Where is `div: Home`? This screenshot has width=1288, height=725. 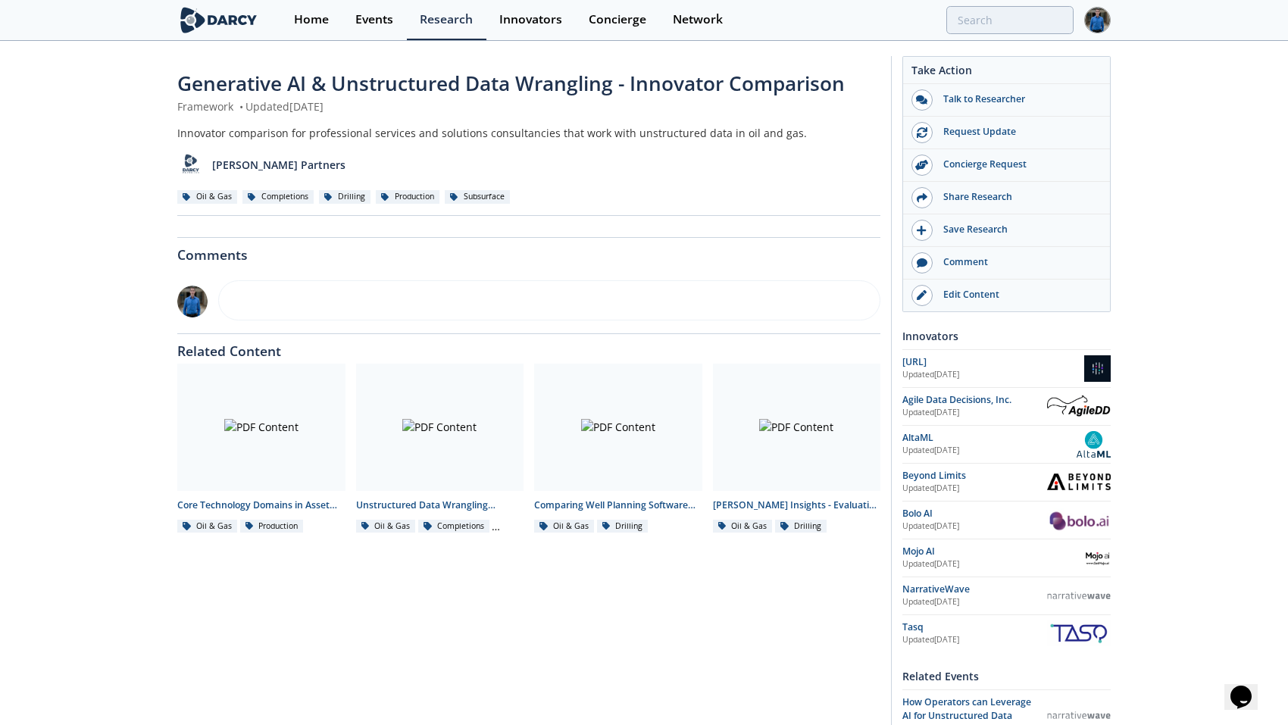
div: Home is located at coordinates (311, 20).